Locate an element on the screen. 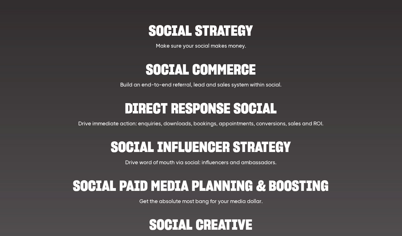  h2: Direct Response Social is located at coordinates (201, 105).